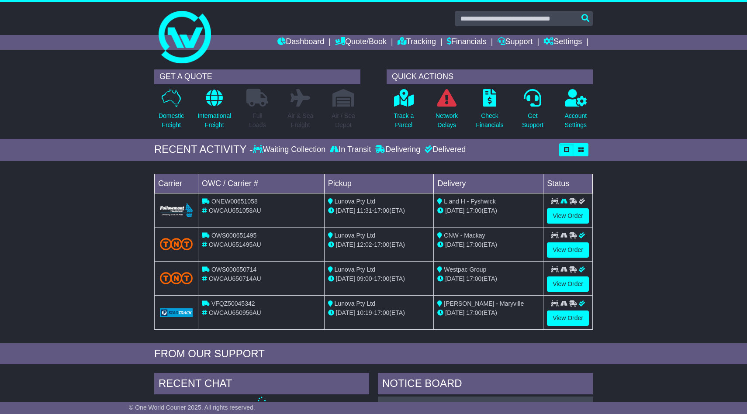  I want to click on p: Full Loads, so click(257, 121).